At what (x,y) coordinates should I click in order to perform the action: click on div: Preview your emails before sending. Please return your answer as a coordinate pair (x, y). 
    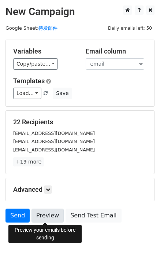
    Looking at the image, I should click on (45, 234).